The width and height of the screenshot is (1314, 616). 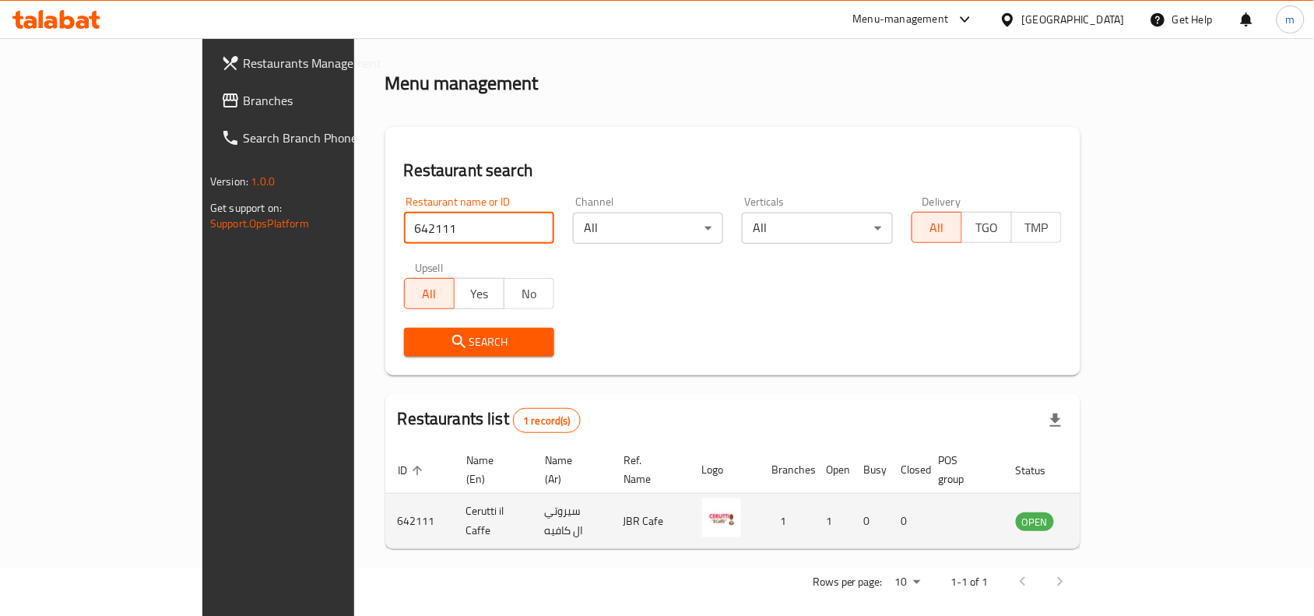 What do you see at coordinates (571, 521) in the screenshot?
I see `td: سيروتي ال كافيه` at bounding box center [571, 521].